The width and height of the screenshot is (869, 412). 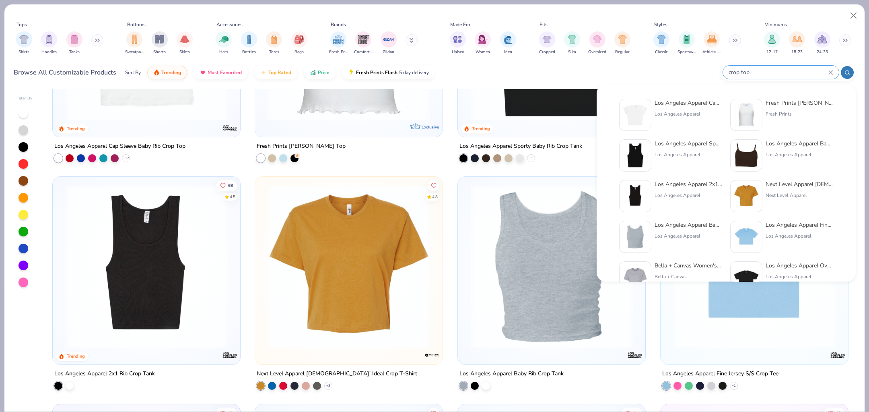 I want to click on button: Fresh Prints Flash5 day delivery, so click(x=388, y=72).